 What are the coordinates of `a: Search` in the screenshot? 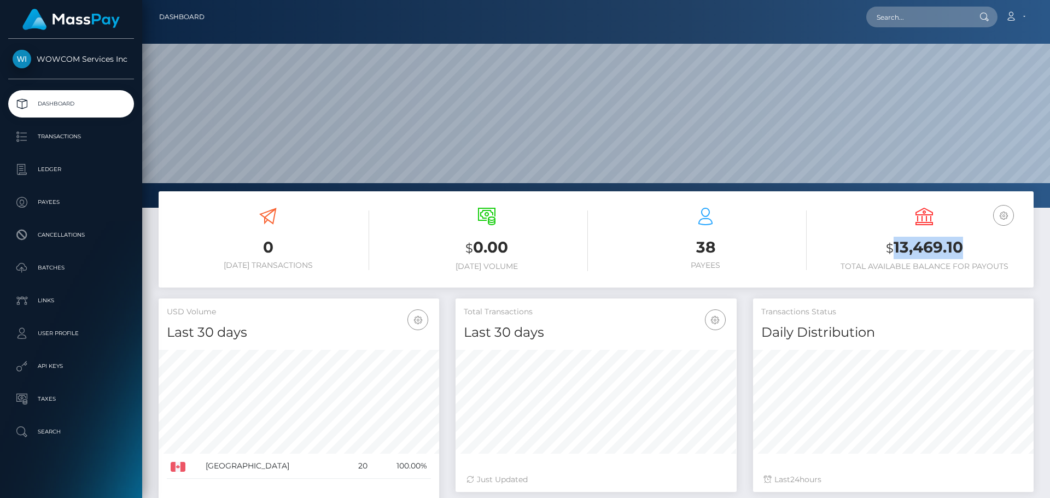 It's located at (71, 432).